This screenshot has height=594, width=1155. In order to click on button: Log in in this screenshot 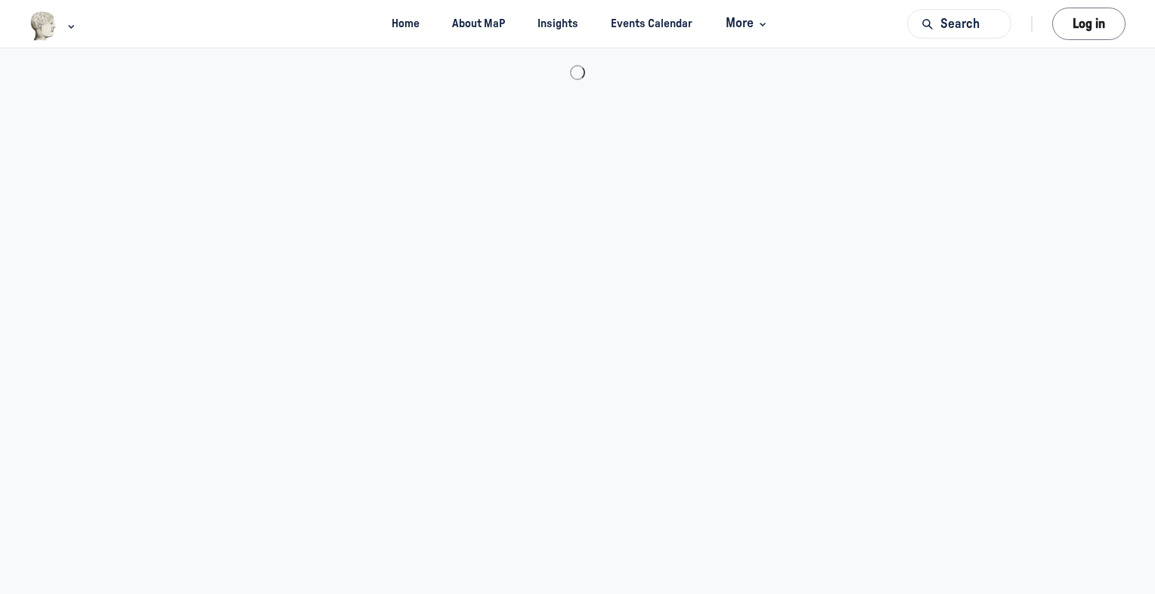, I will do `click(1088, 23)`.